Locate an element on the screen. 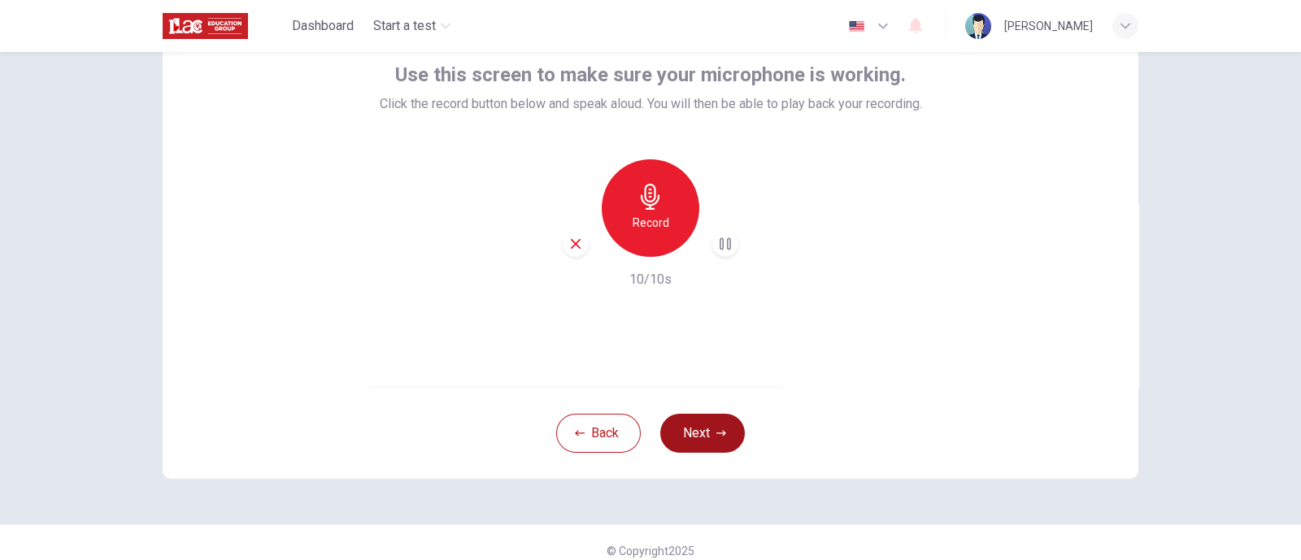 Image resolution: width=1301 pixels, height=560 pixels. span: Dashboard is located at coordinates (323, 26).